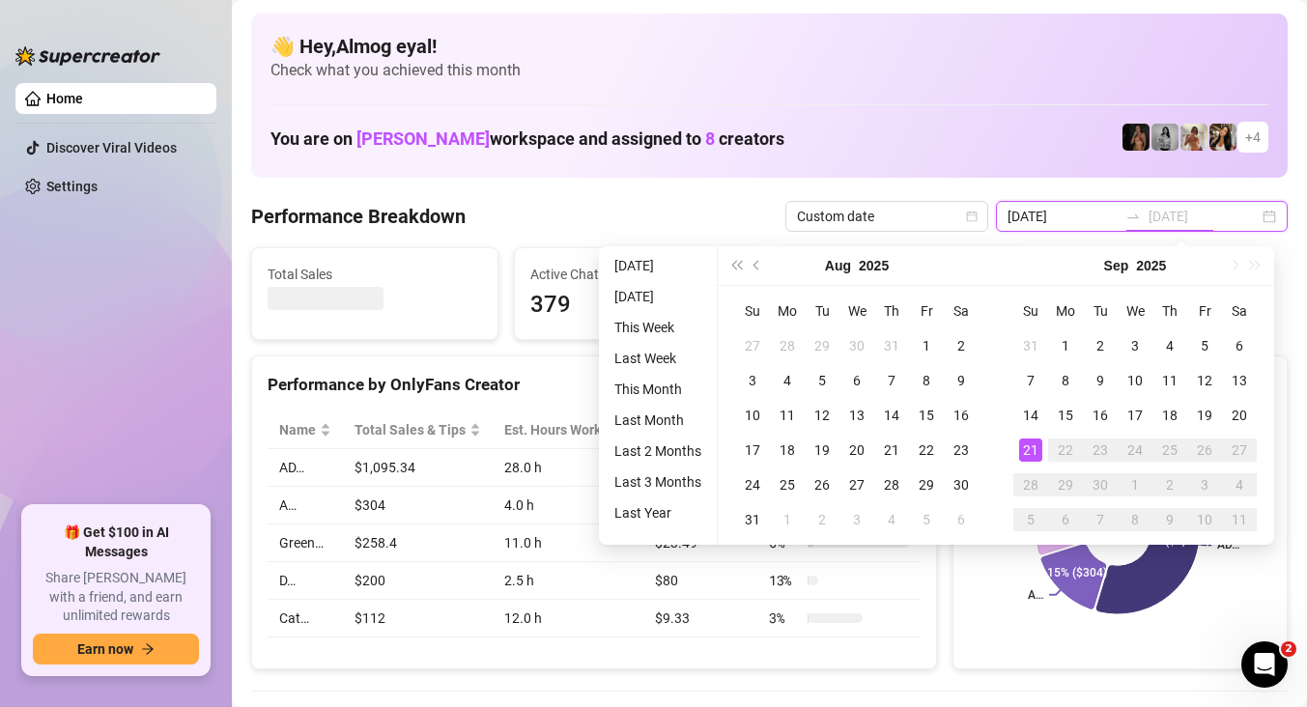  I want to click on th: Tu, so click(1100, 311).